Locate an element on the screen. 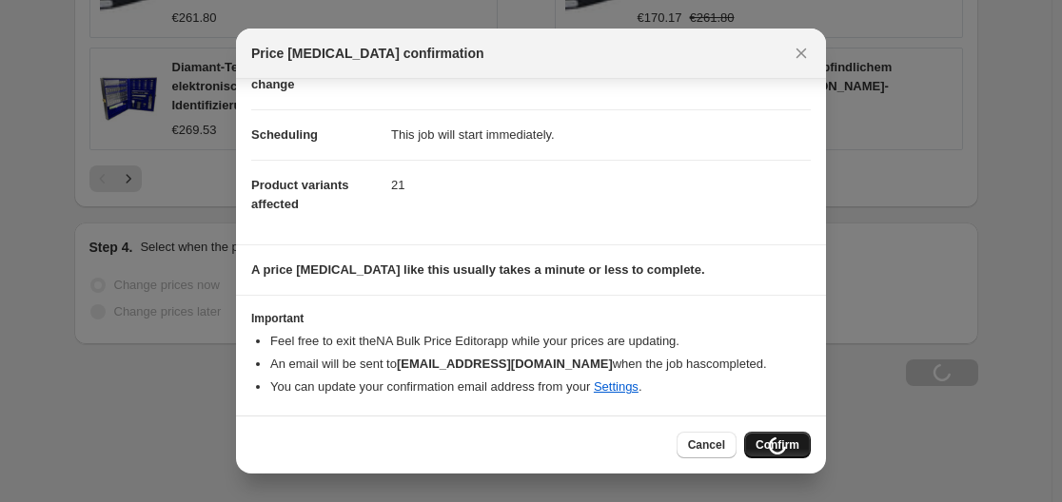 The height and width of the screenshot is (502, 1062). h3: Important is located at coordinates (531, 319).